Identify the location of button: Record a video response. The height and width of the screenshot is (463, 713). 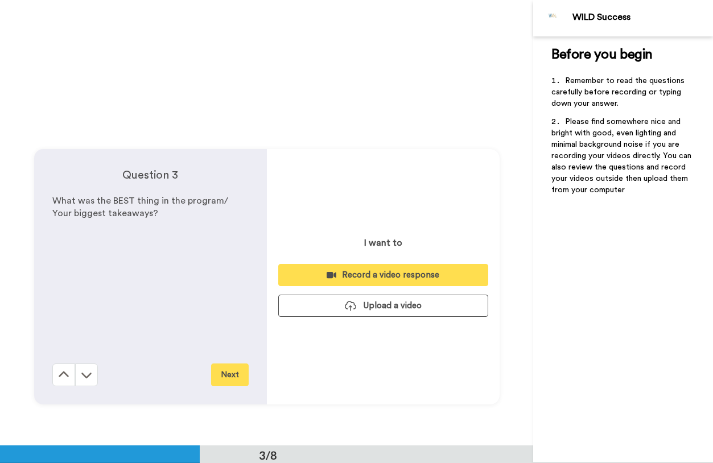
(383, 275).